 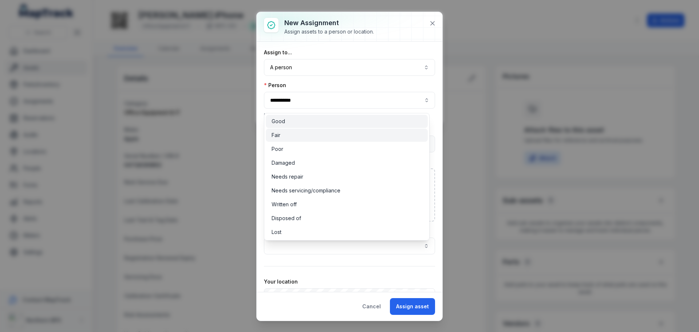 What do you see at coordinates (286, 218) in the screenshot?
I see `span: Disposed of` at bounding box center [286, 218].